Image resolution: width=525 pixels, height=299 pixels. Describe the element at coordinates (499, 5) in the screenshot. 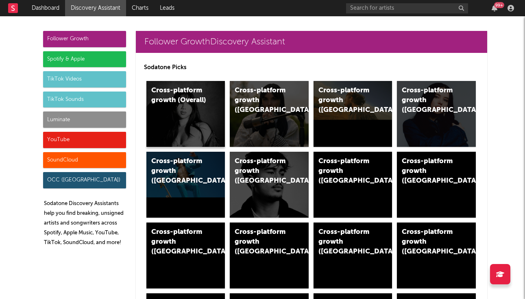

I see `div: 99 +` at that location.